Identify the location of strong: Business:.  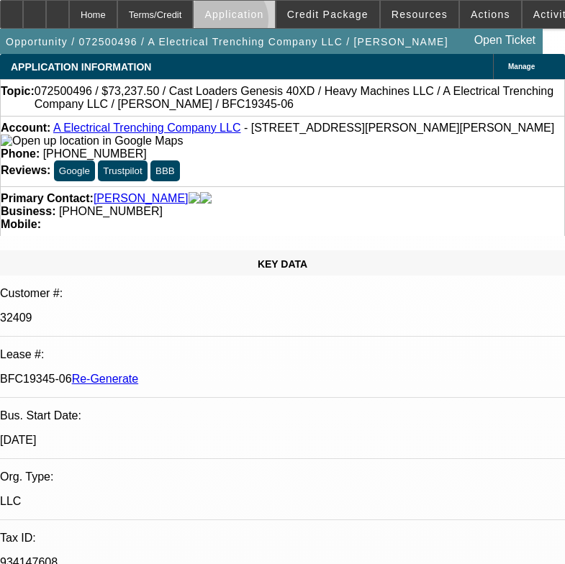
(28, 211).